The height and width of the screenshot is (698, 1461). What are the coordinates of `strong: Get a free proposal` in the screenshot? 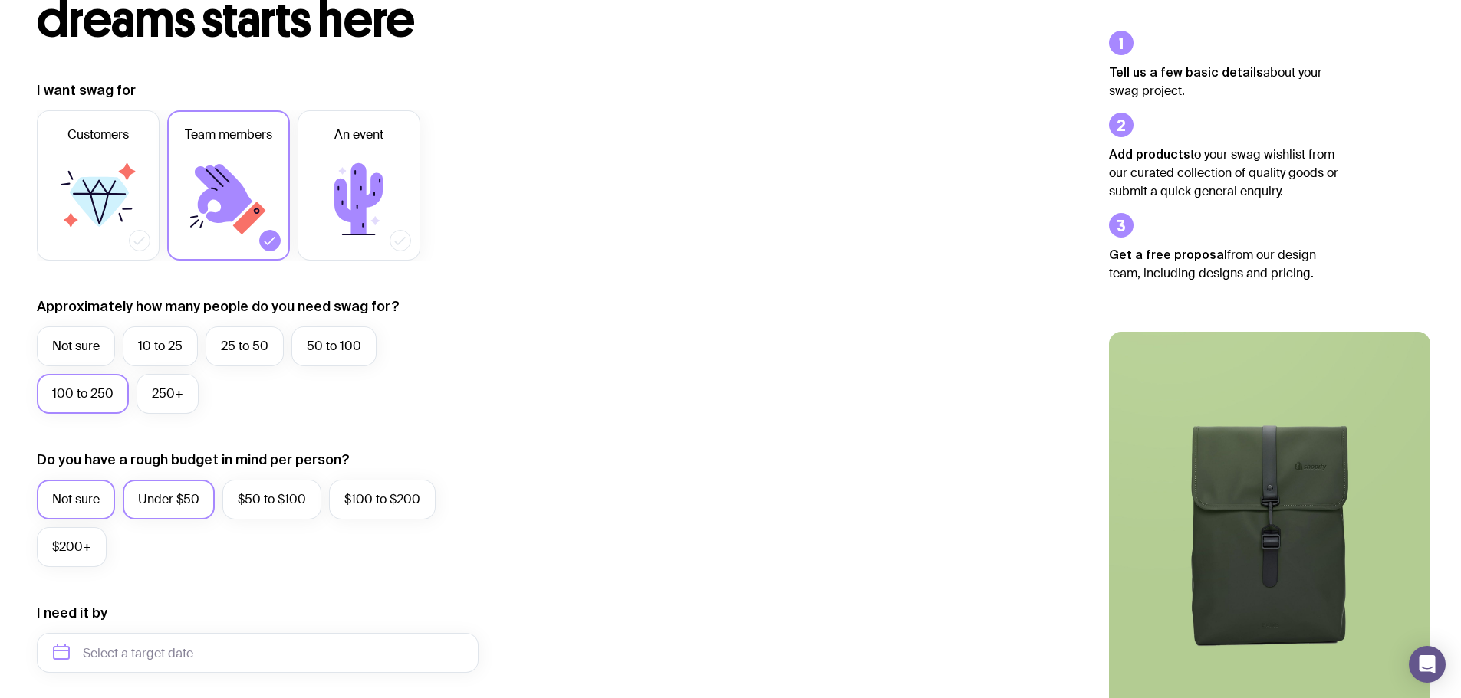 It's located at (1168, 255).